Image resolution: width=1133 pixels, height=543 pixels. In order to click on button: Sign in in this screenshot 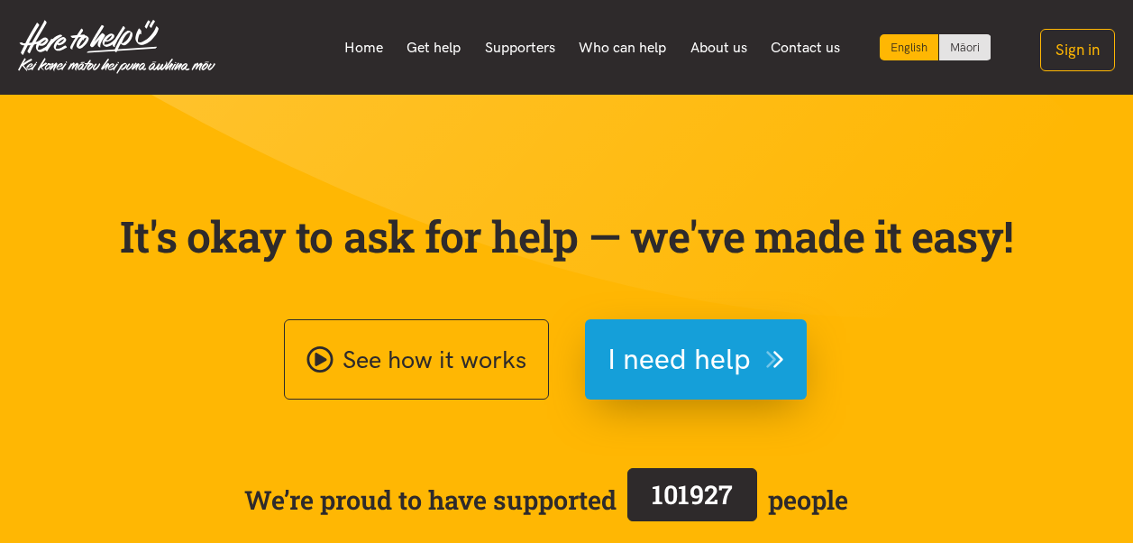, I will do `click(1078, 50)`.